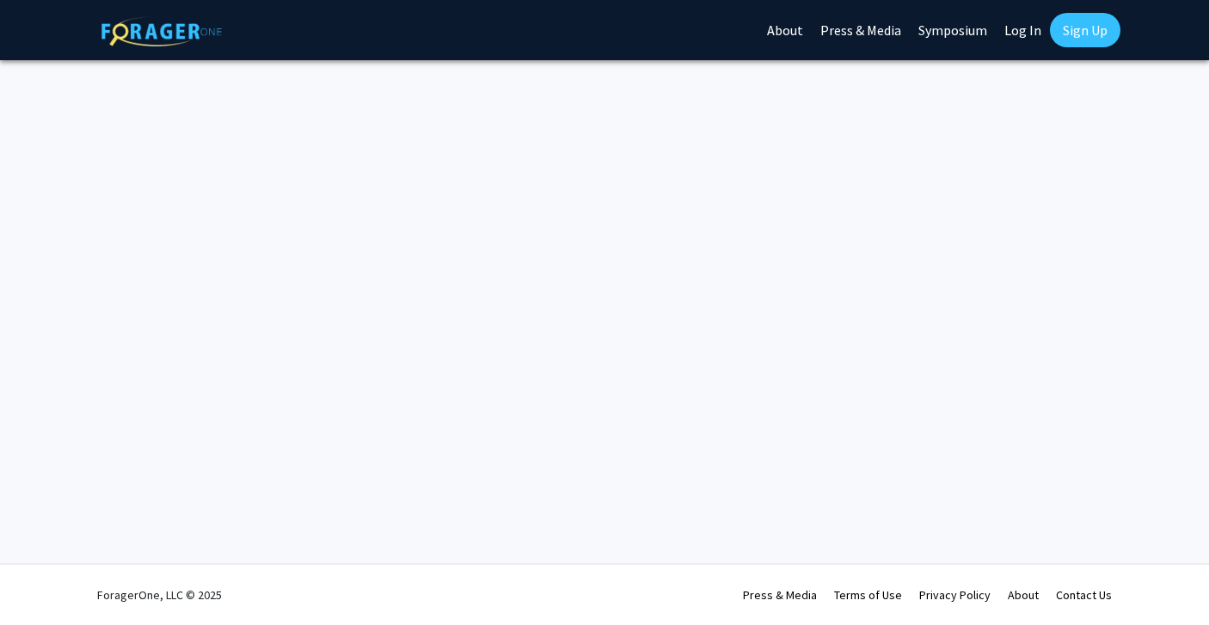  Describe the element at coordinates (162, 31) in the screenshot. I see `img: ForagerOne Logo` at that location.